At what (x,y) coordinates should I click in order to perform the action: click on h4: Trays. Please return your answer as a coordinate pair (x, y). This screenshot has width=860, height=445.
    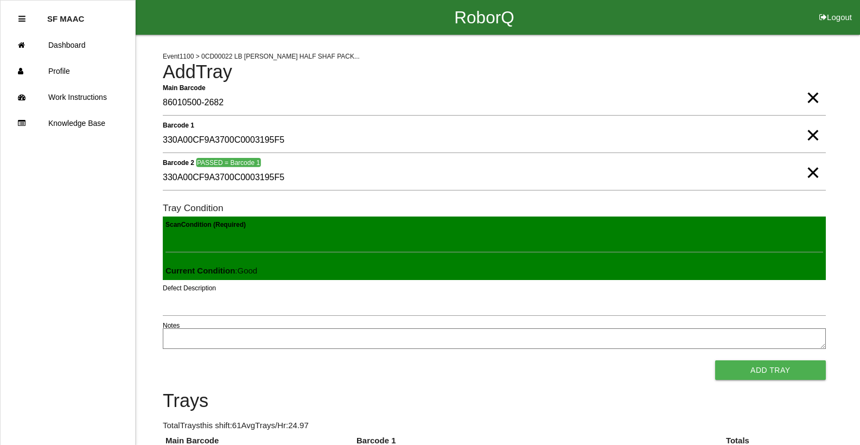
    Looking at the image, I should click on (494, 401).